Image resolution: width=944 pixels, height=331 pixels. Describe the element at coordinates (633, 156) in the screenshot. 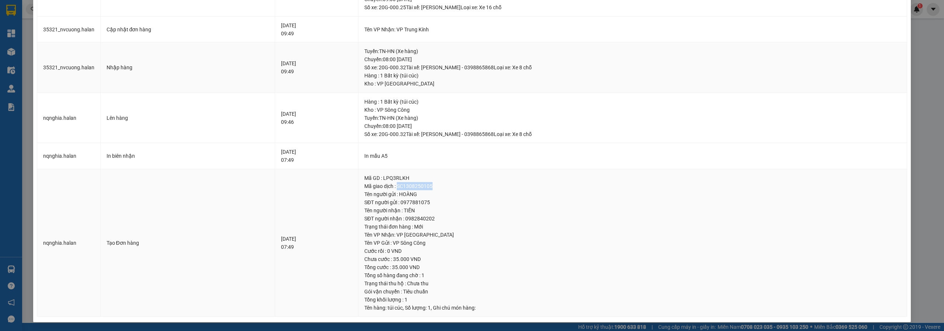

I see `div: In mẫu A5` at that location.